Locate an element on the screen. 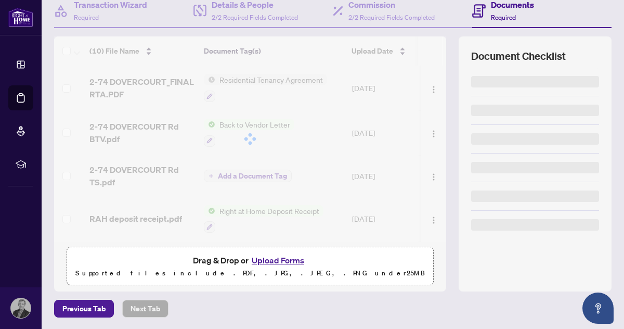  button: Previous Tab is located at coordinates (84, 308).